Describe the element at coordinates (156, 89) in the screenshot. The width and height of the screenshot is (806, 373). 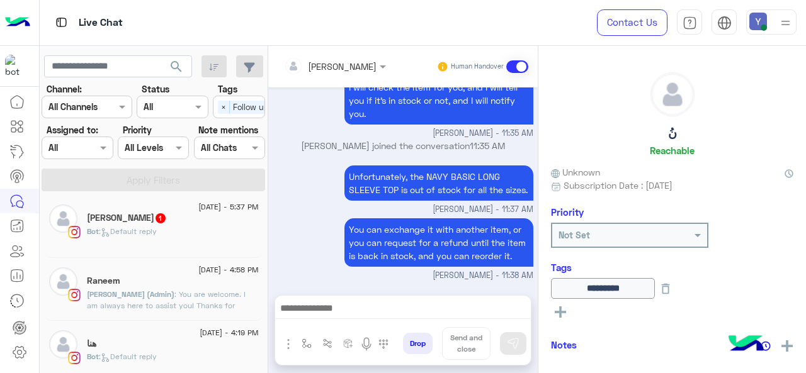
I see `label: Status` at that location.